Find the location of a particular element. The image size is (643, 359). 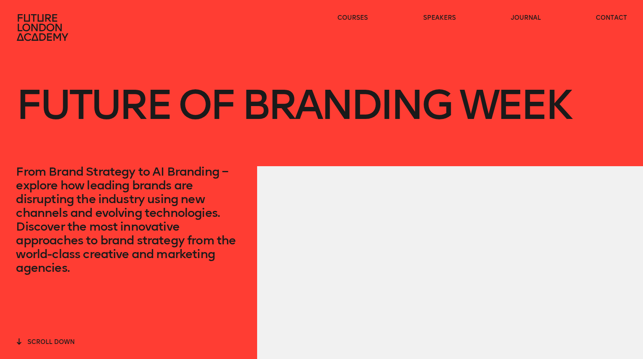

a: courses is located at coordinates (352, 18).